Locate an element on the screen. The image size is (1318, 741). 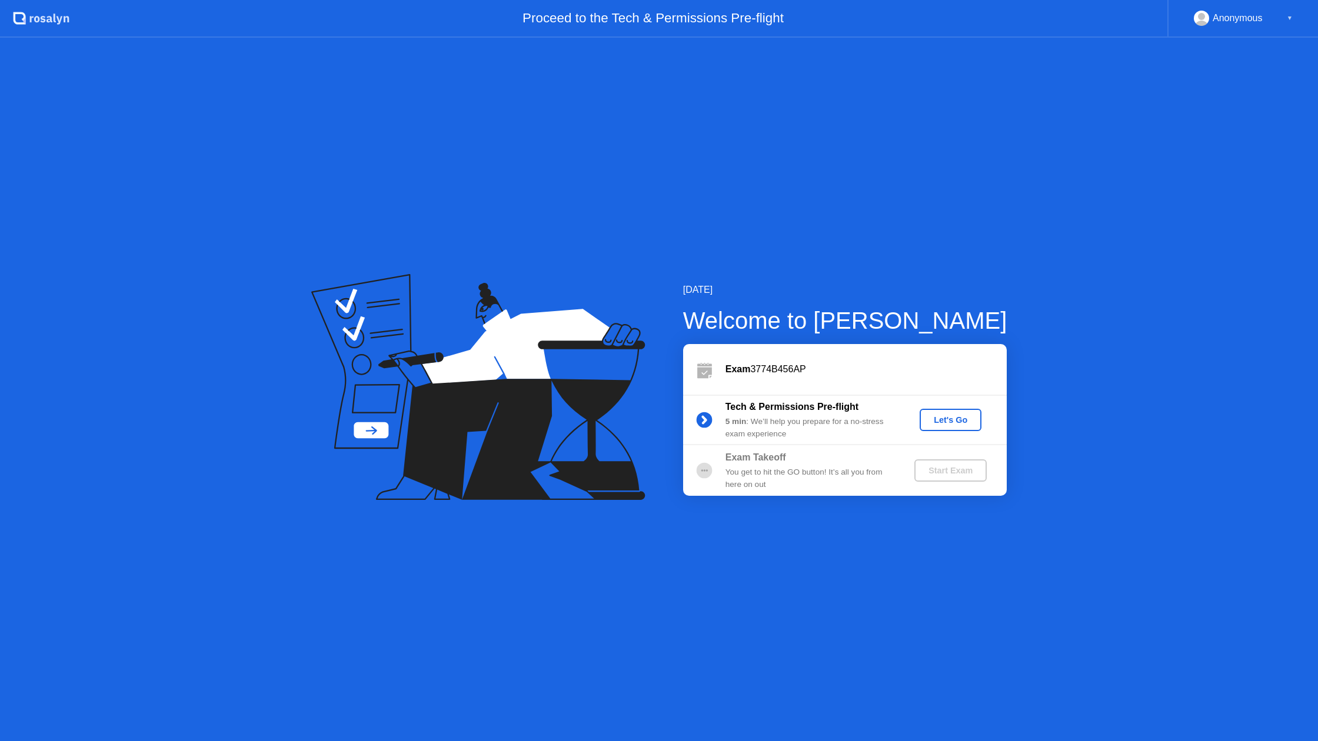
div: 3774B456AP is located at coordinates (866, 370).